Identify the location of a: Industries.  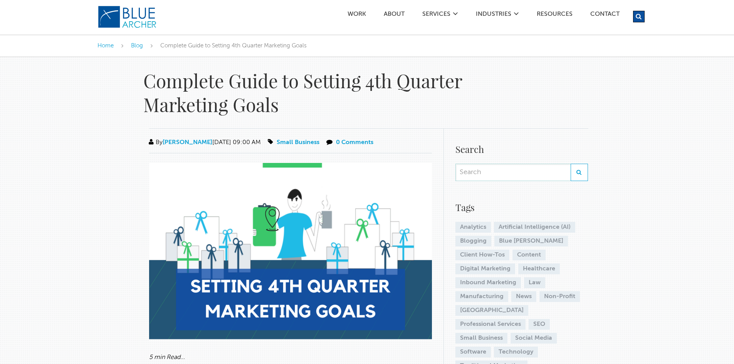
(494, 15).